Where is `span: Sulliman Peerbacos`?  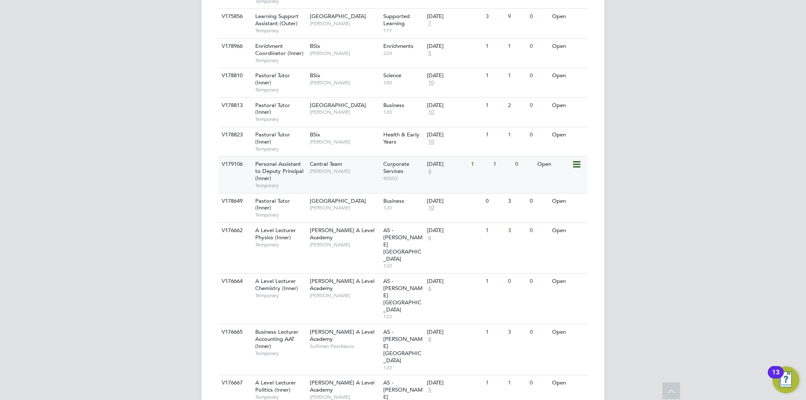 span: Sulliman Peerbacos is located at coordinates (344, 346).